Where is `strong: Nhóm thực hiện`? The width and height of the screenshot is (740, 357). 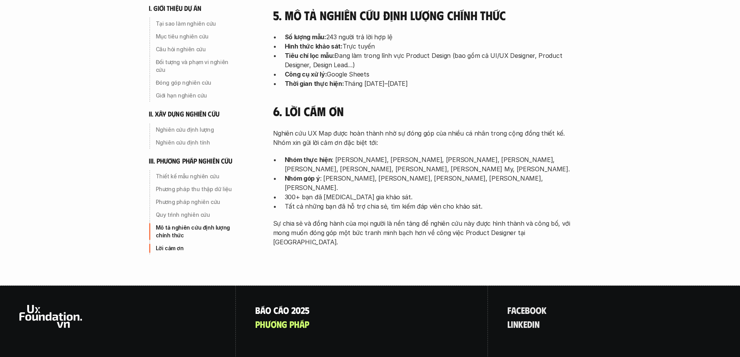 strong: Nhóm thực hiện is located at coordinates (308, 160).